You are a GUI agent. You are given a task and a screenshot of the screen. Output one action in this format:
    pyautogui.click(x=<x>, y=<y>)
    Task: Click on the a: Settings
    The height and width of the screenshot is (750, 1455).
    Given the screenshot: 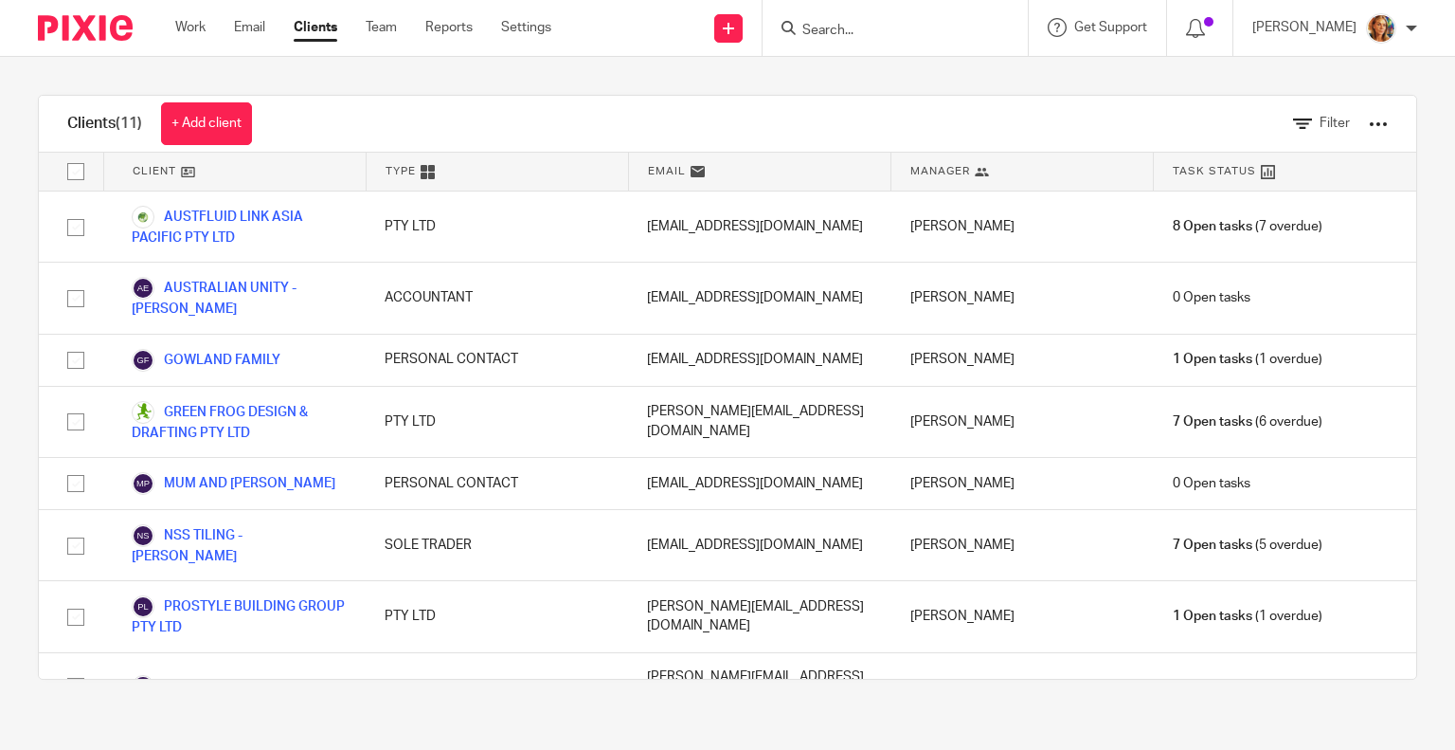 What is the action you would take?
    pyautogui.click(x=526, y=27)
    